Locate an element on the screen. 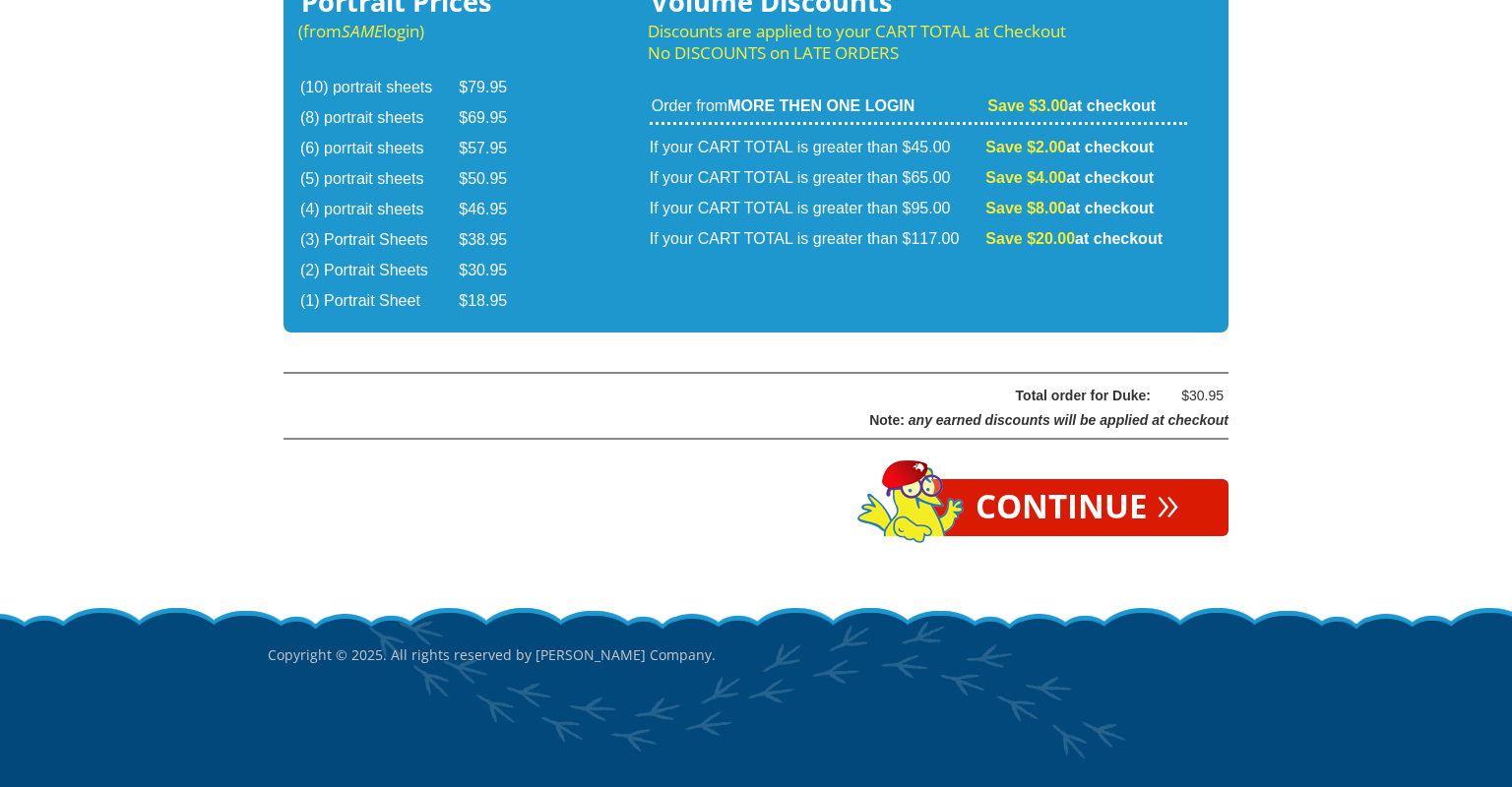  p: (from login) is located at coordinates (415, 32).